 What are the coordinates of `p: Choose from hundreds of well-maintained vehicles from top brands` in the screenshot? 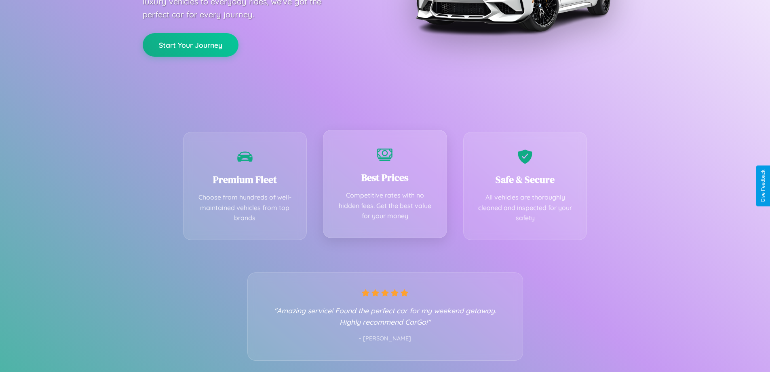 It's located at (245, 207).